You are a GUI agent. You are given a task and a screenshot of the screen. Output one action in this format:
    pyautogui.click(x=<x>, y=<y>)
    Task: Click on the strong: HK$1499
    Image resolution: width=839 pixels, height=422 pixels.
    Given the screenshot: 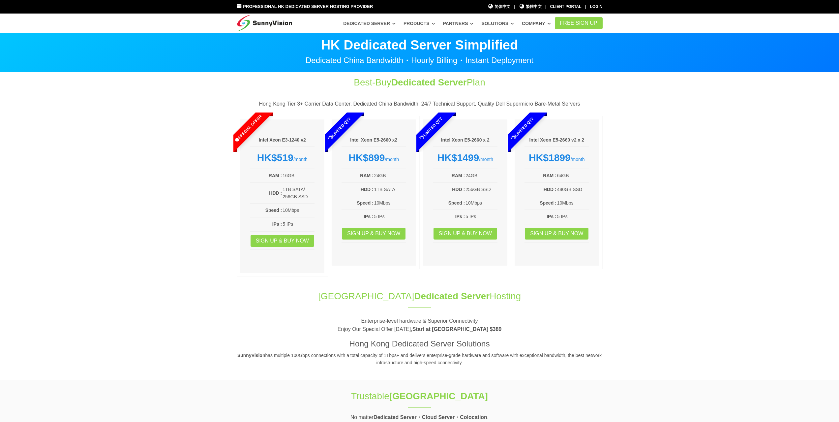 What is the action you would take?
    pyautogui.click(x=458, y=157)
    